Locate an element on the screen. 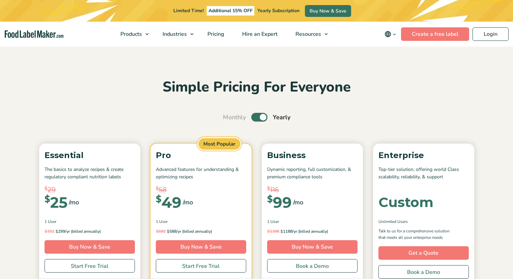  span: Additional 15% OFF is located at coordinates (231, 11).